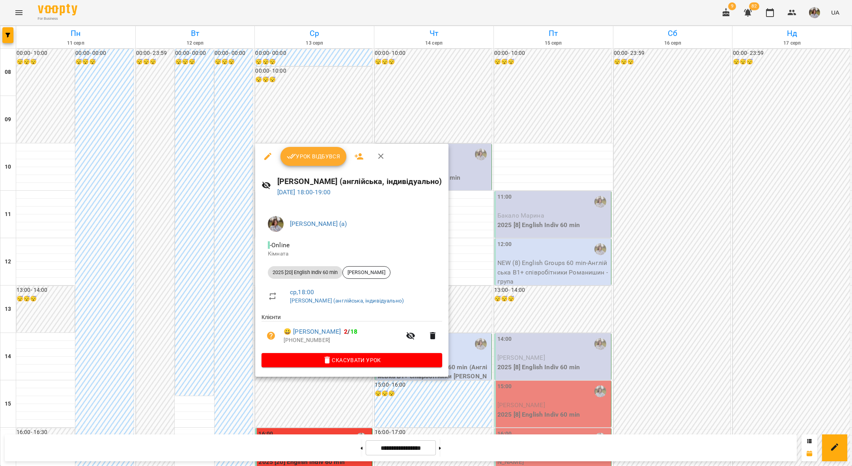  What do you see at coordinates (354, 331) in the screenshot?
I see `span: 18` at bounding box center [354, 331].